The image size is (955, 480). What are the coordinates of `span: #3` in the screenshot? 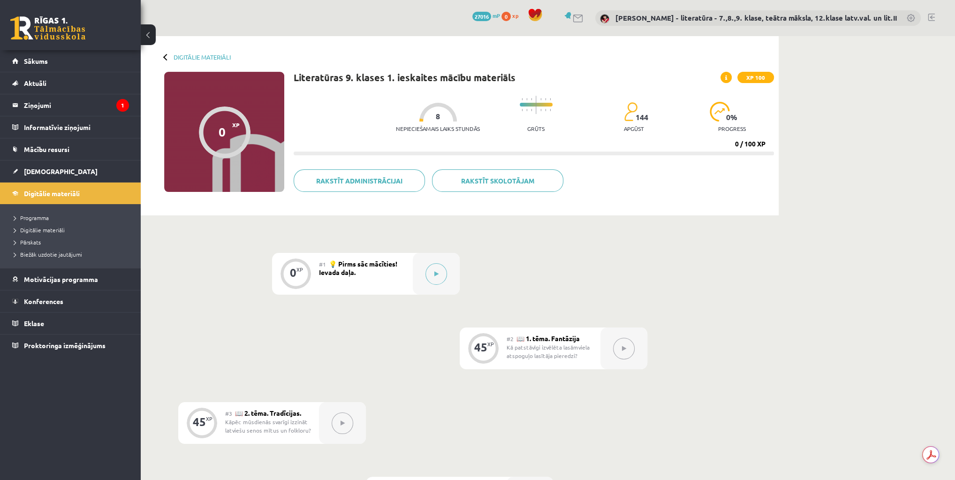 It's located at (228, 413).